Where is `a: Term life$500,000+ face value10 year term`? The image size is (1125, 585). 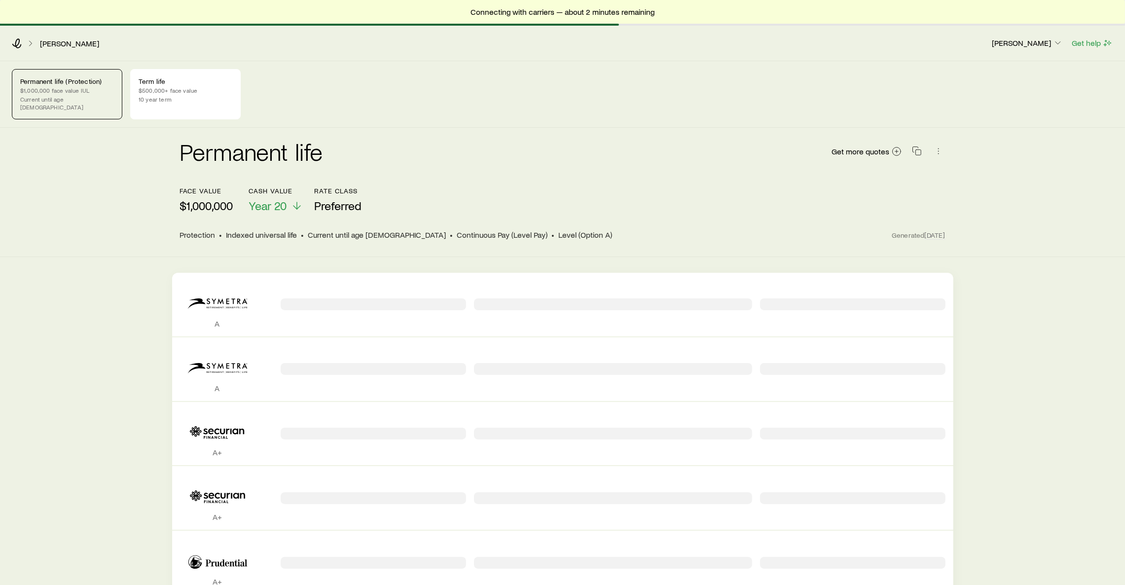
a: Term life$500,000+ face value10 year term is located at coordinates (185, 94).